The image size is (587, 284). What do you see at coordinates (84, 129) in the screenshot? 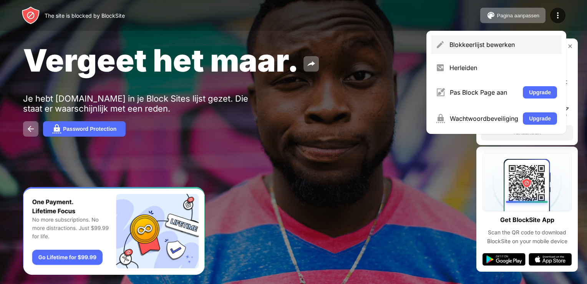
I see `button: Password Protection` at bounding box center [84, 129].